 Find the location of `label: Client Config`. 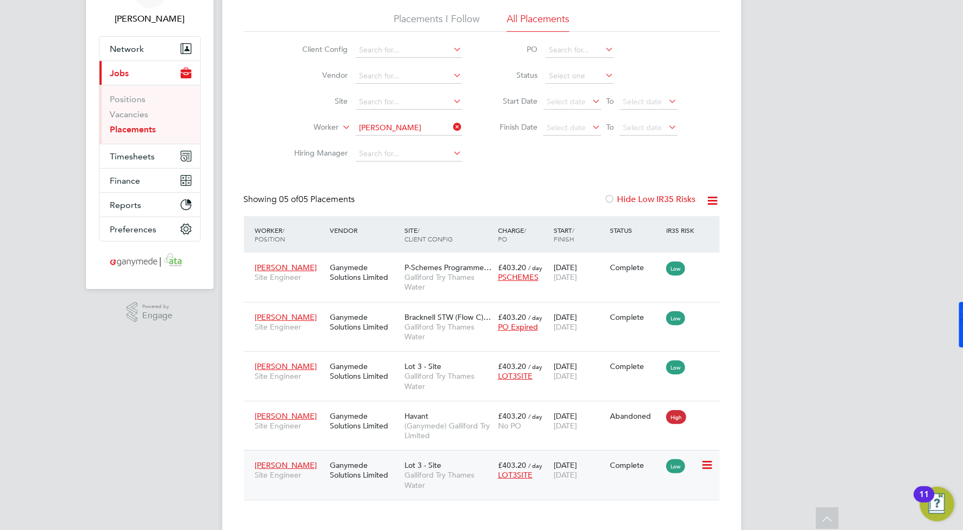

label: Client Config is located at coordinates (317, 49).